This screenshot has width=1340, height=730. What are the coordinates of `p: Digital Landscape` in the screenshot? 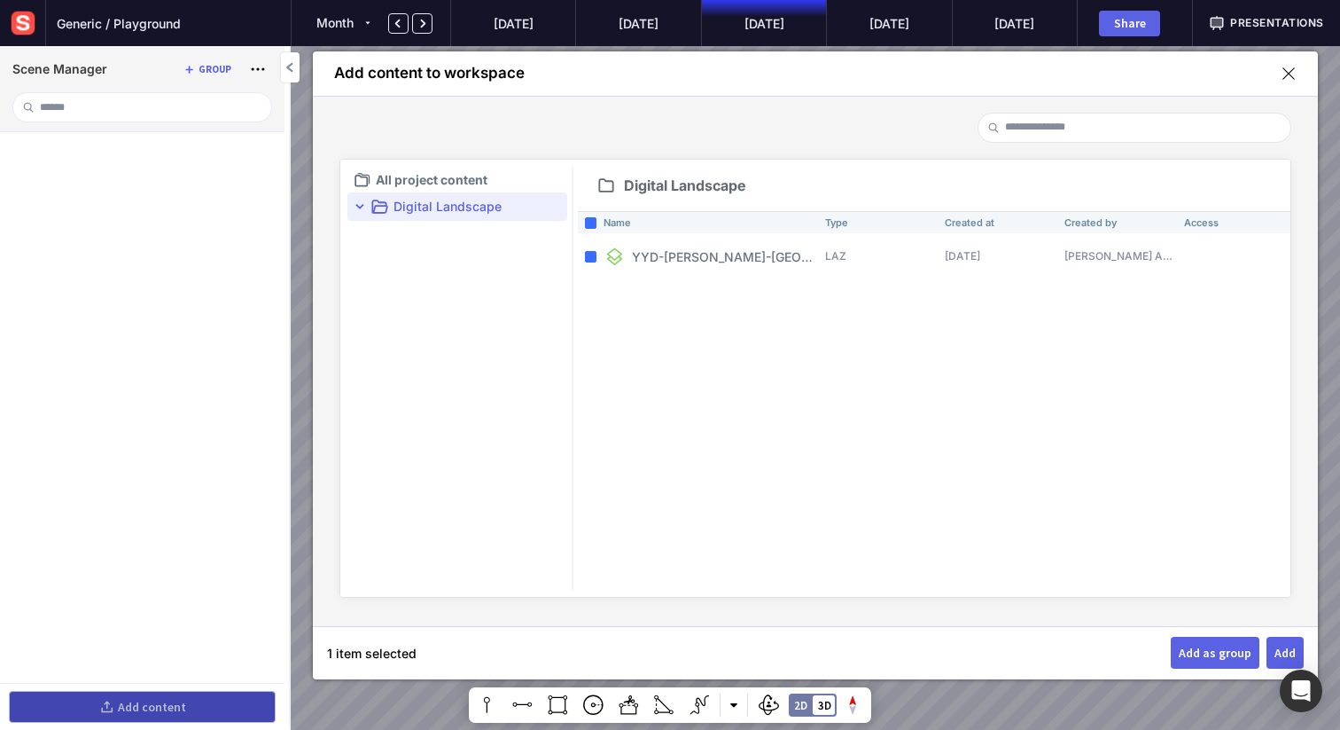 It's located at (479, 207).